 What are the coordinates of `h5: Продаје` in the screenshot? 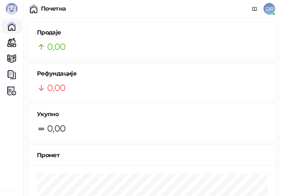 It's located at (152, 33).